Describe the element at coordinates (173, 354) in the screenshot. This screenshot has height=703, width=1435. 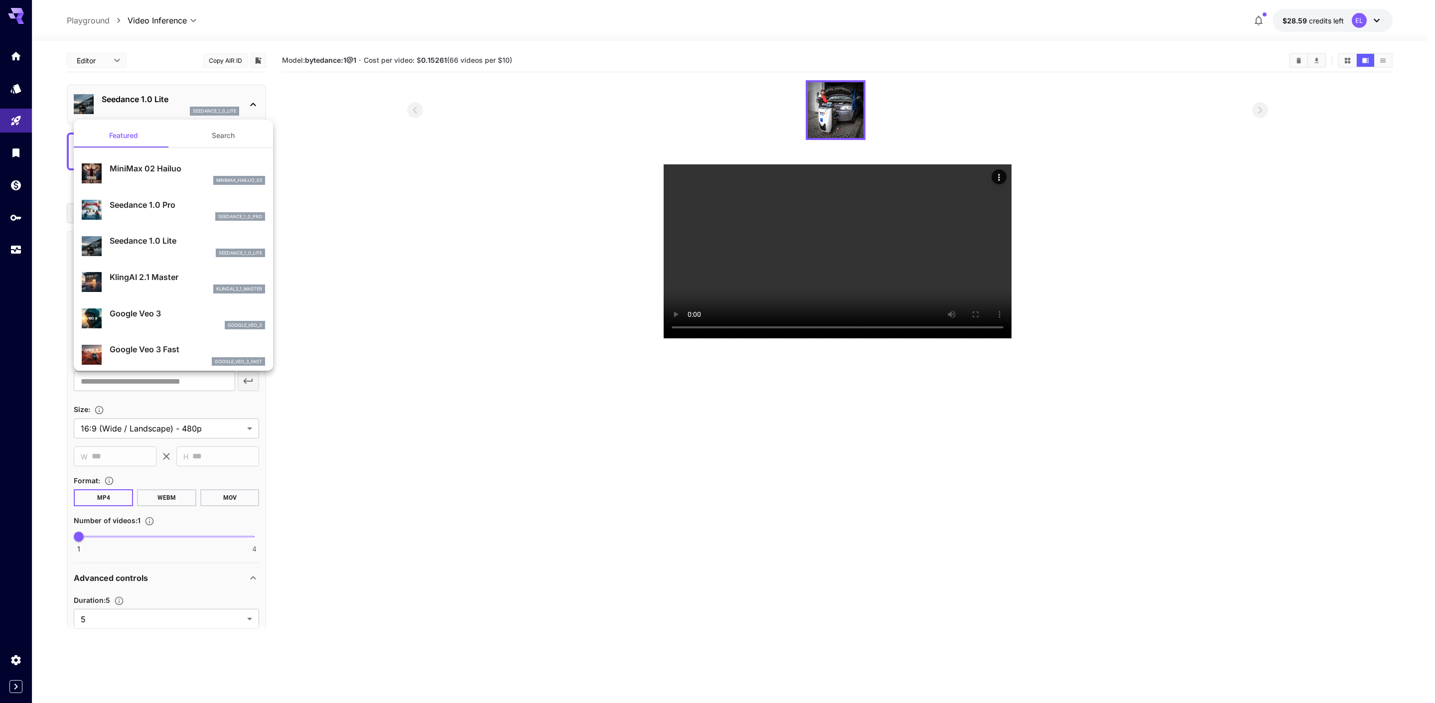
I see `div: Google Veo 3 Fastgoogle_veo_3_fast` at that location.